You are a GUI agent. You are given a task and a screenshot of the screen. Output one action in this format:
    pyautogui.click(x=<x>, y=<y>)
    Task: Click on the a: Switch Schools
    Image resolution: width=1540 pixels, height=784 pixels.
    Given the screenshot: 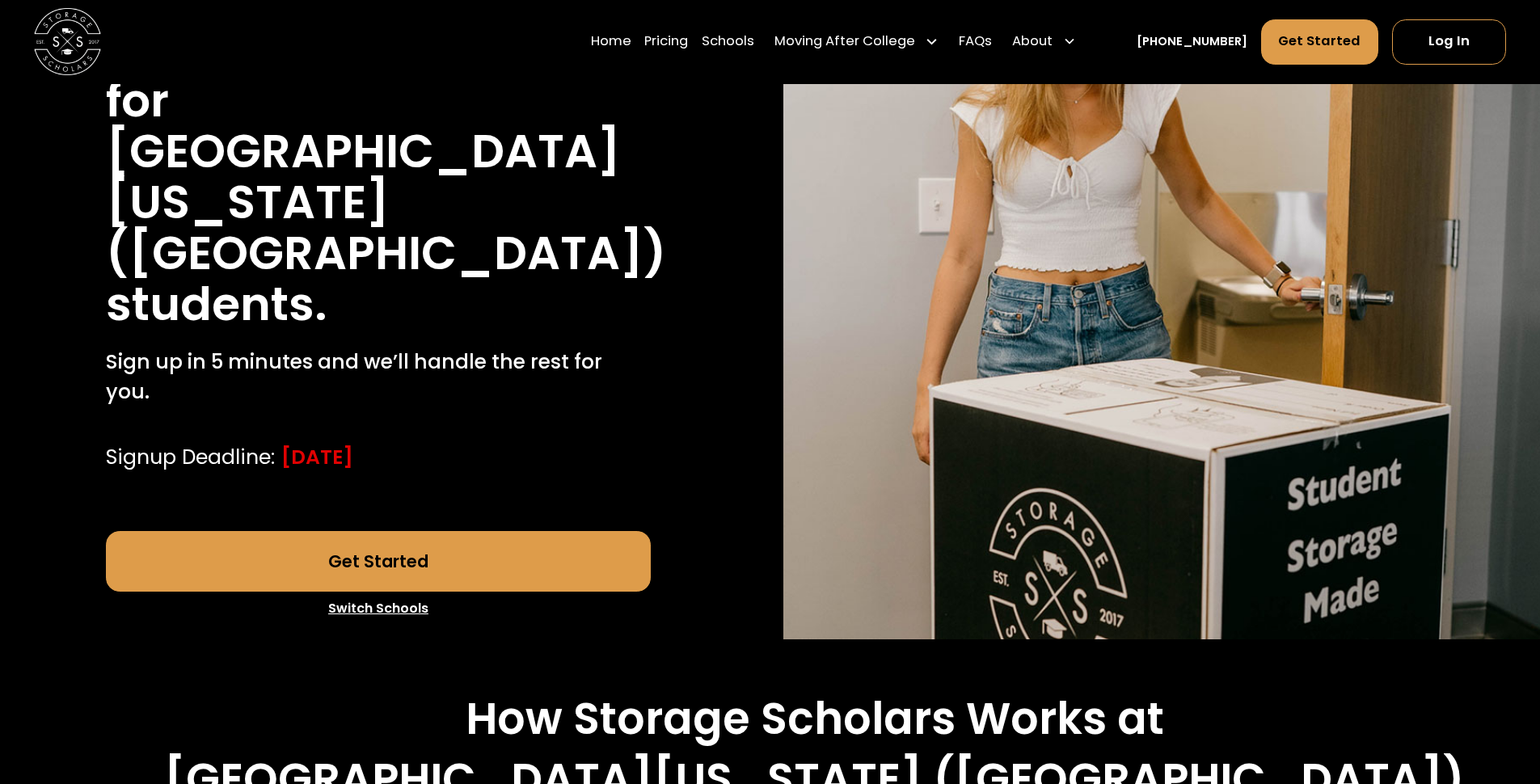 What is the action you would take?
    pyautogui.click(x=379, y=609)
    